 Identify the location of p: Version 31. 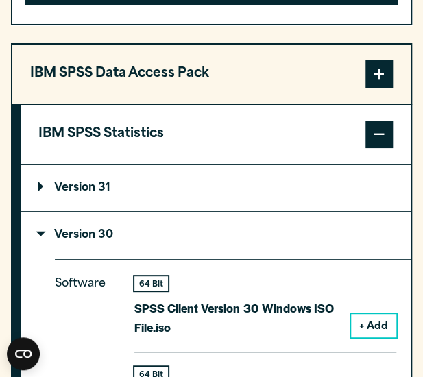
(74, 188).